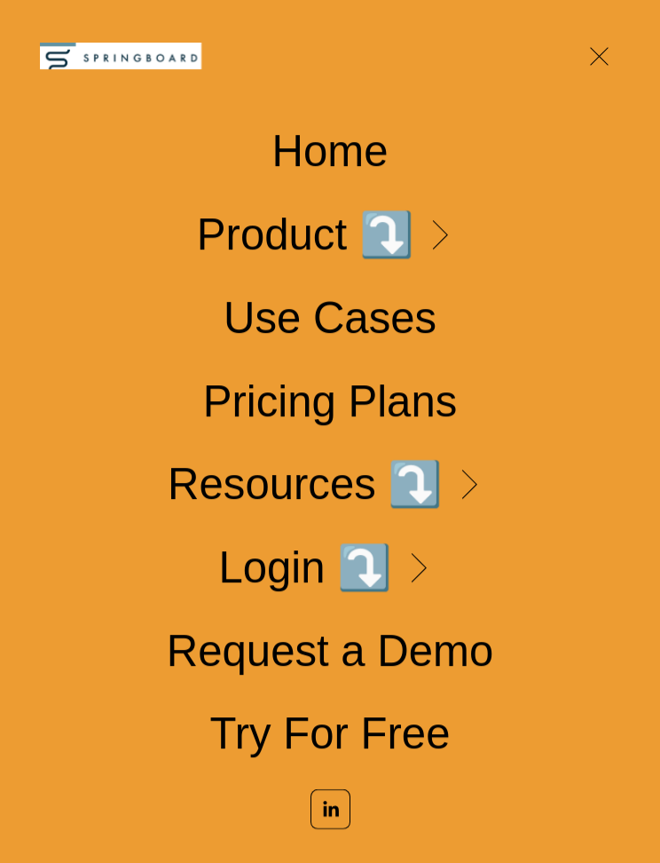 The height and width of the screenshot is (863, 660). I want to click on a: Product ⤵️, so click(330, 234).